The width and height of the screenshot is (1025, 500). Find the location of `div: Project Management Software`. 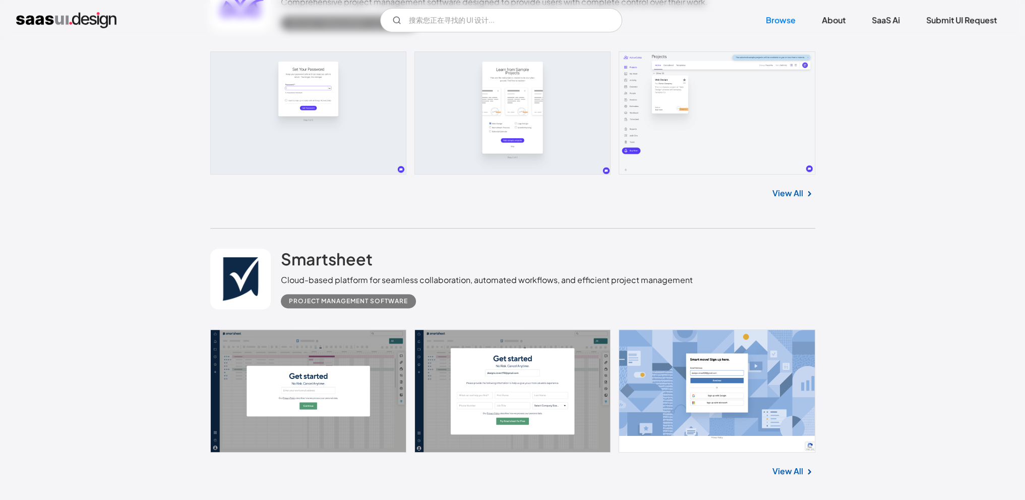

div: Project Management Software is located at coordinates (348, 301).